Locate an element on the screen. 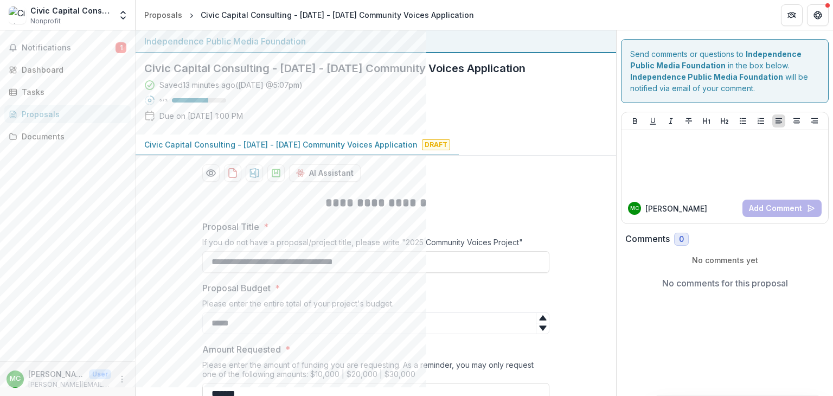 Image resolution: width=833 pixels, height=396 pixels. p: No comments yet is located at coordinates (724, 260).